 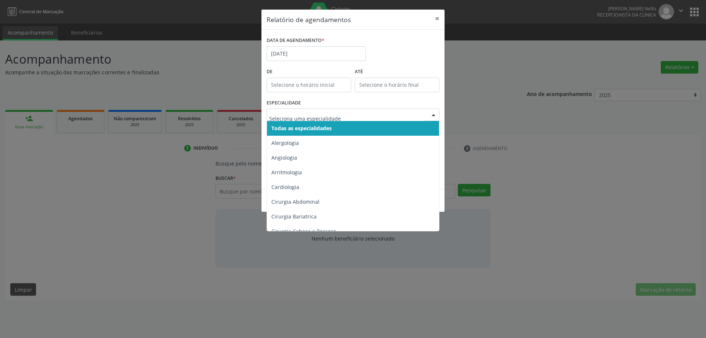 What do you see at coordinates (437, 18) in the screenshot?
I see `button: Close` at bounding box center [437, 18].